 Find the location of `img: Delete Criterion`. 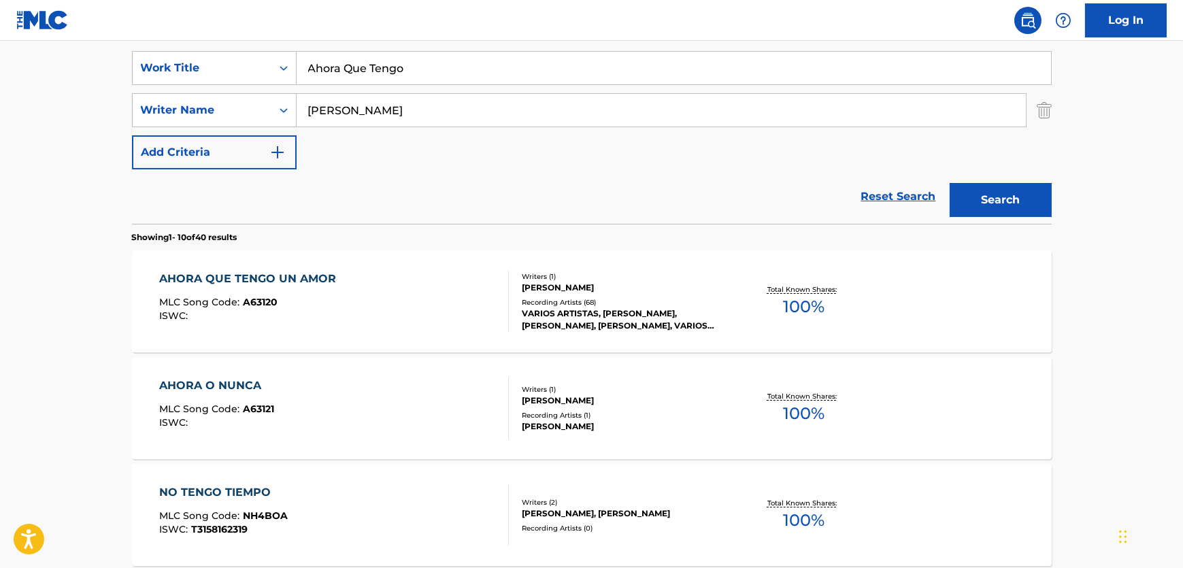

img: Delete Criterion is located at coordinates (1044, 110).